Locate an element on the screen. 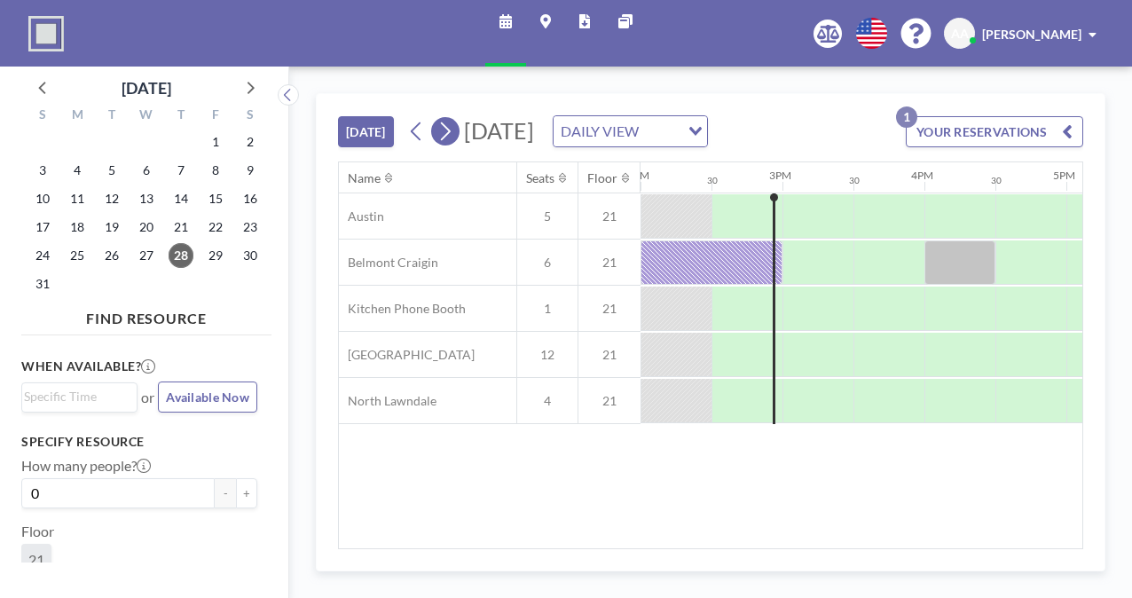 The image size is (1132, 598). span: Thursday, August 21, 2025 is located at coordinates (181, 227).